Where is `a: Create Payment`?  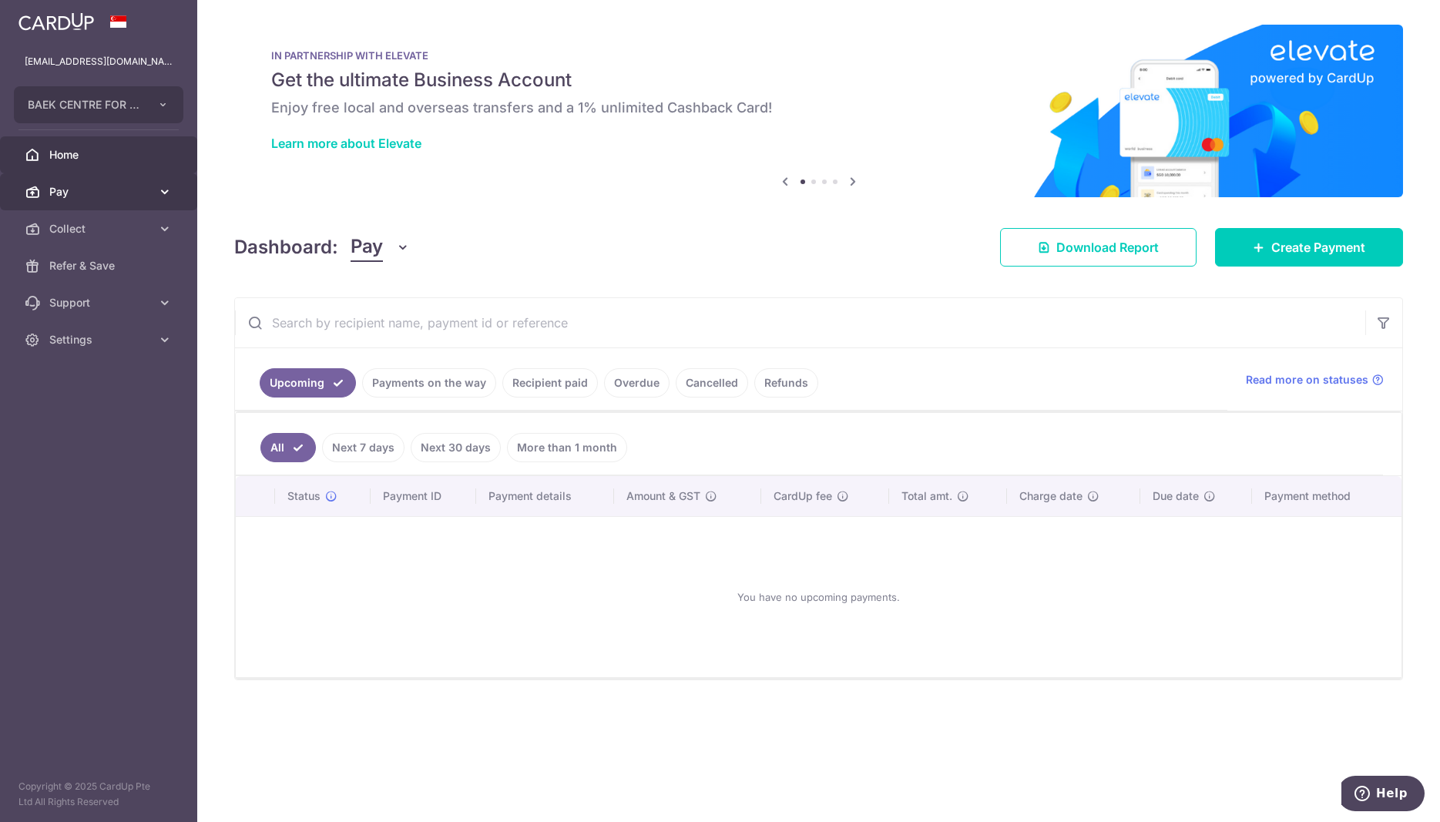
a: Create Payment is located at coordinates (1309, 247).